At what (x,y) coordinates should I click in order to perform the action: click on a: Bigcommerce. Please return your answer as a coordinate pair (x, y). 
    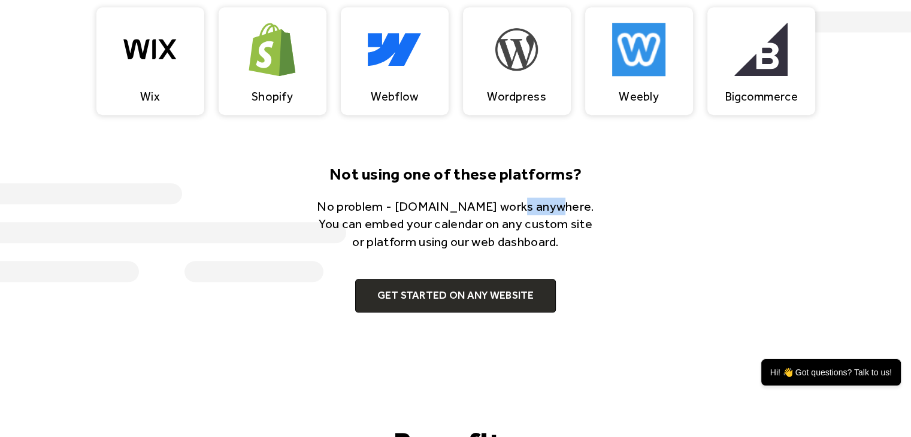
    Looking at the image, I should click on (761, 61).